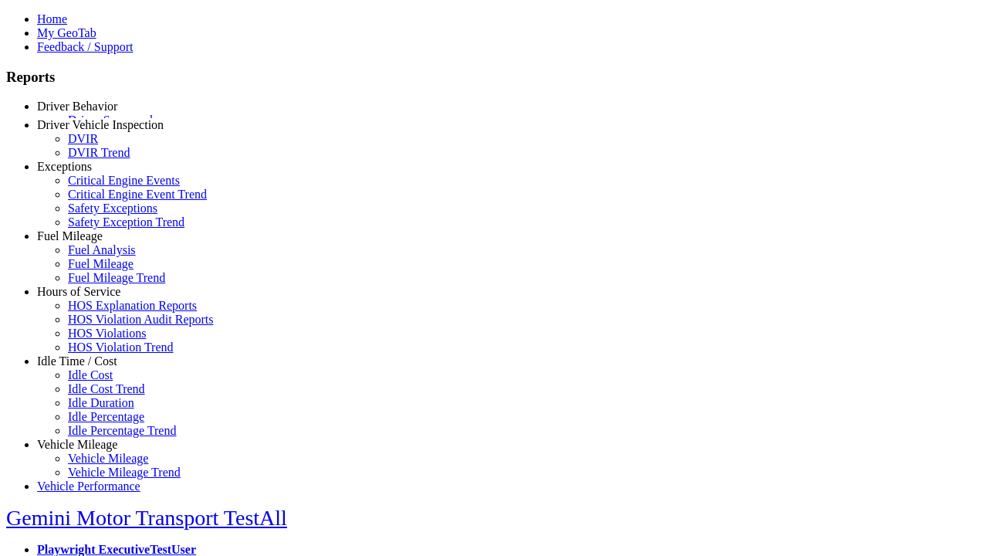 The image size is (988, 556). I want to click on a: Vehicle Performance, so click(89, 485).